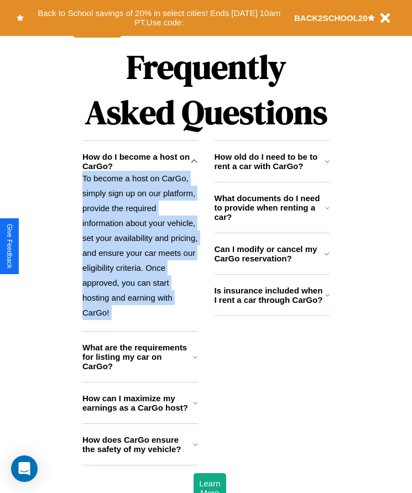 The height and width of the screenshot is (493, 412). What do you see at coordinates (138, 444) in the screenshot?
I see `h3: How does CarGo ensure the safety of my vehicle?` at bounding box center [138, 444].